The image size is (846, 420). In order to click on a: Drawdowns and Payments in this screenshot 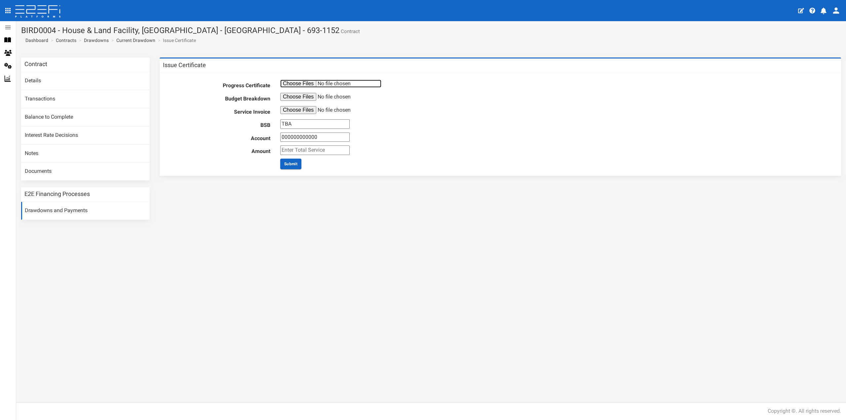, I will do `click(85, 211)`.